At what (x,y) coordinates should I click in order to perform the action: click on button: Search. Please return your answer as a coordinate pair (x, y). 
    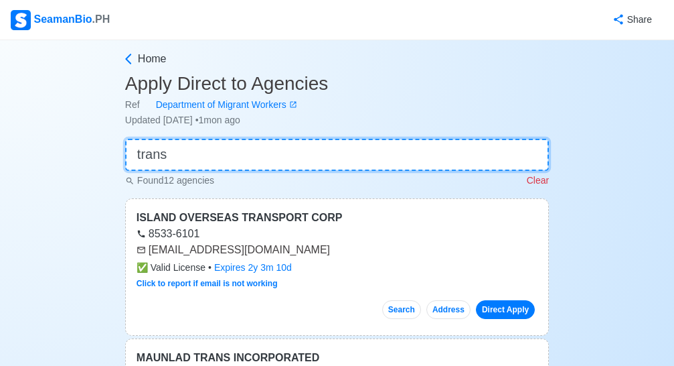
    Looking at the image, I should click on (402, 309).